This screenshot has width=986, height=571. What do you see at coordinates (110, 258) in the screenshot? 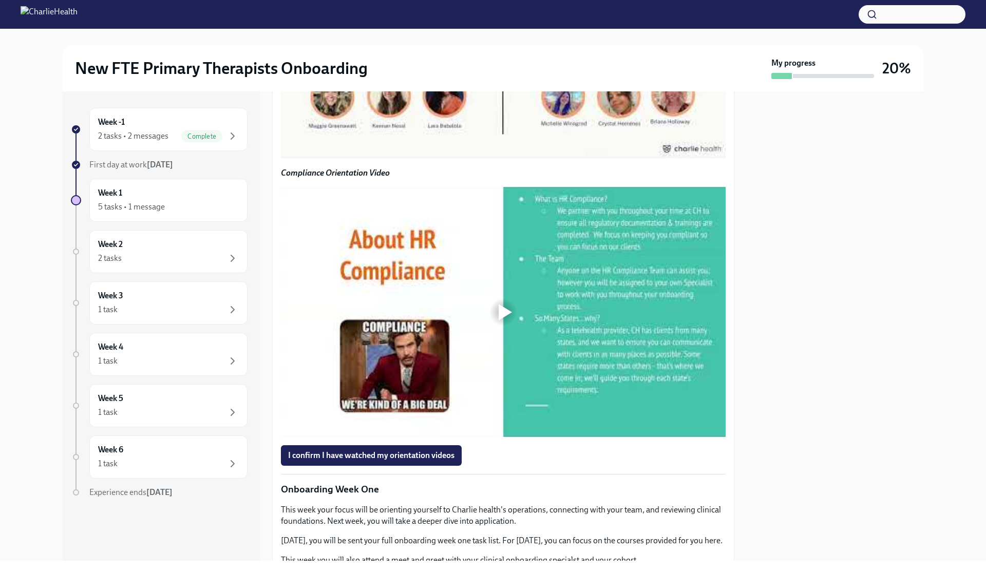
I see `div: 2 tasks` at bounding box center [110, 258].